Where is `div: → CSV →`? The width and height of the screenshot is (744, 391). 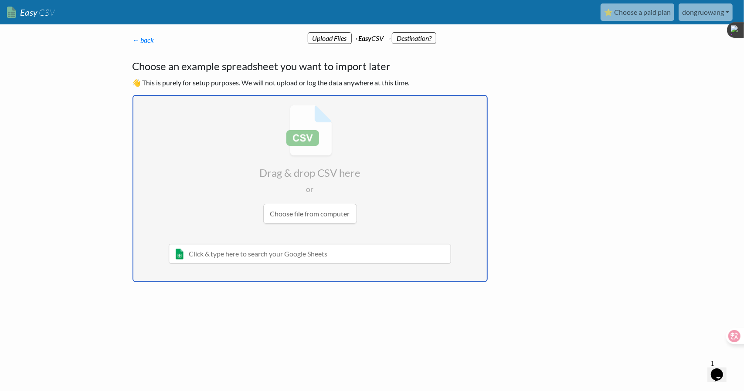 div: → CSV → is located at coordinates (372, 34).